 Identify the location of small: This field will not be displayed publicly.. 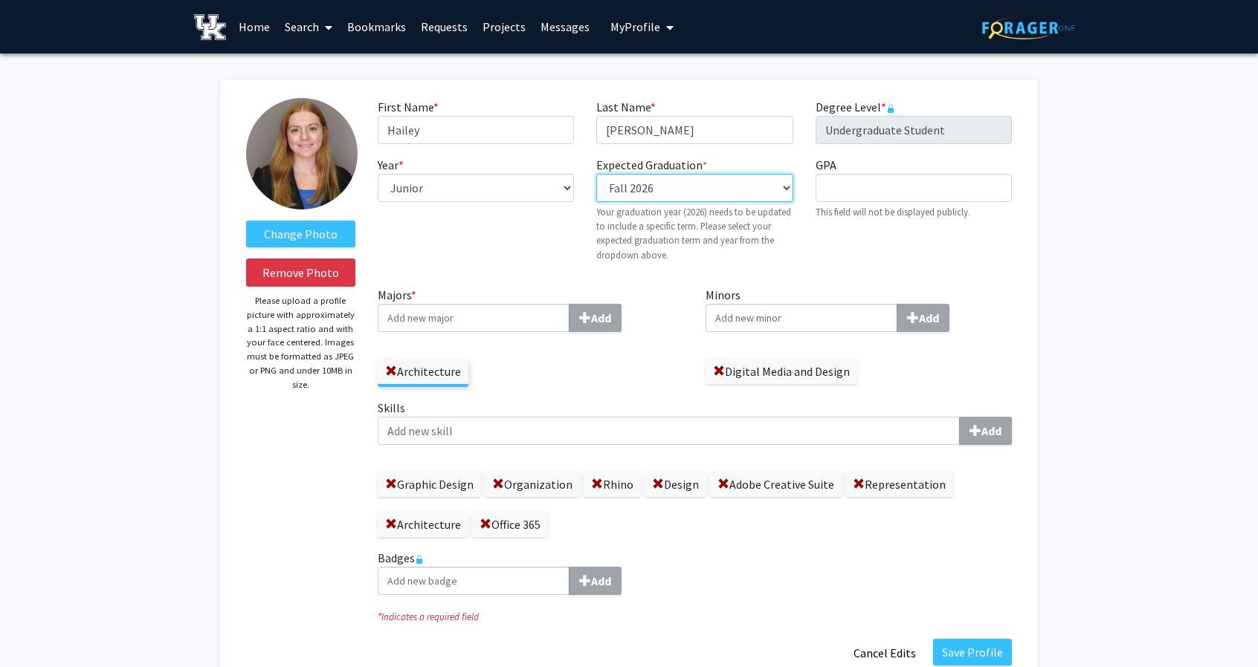
(893, 212).